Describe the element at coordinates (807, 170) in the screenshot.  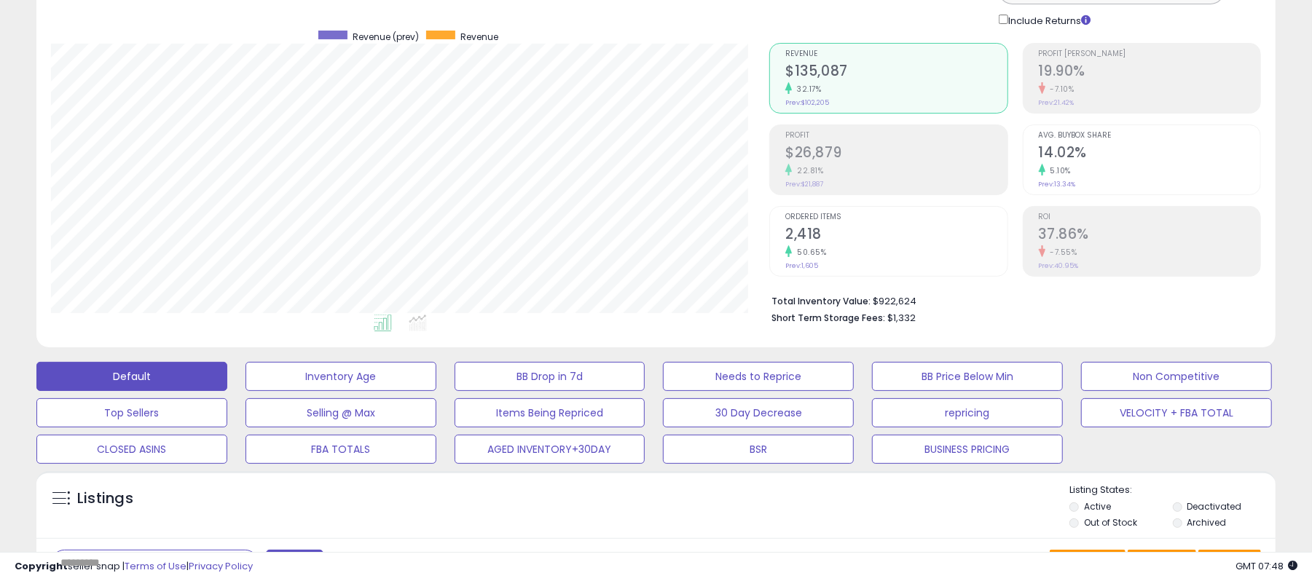
I see `small: 22.81%` at that location.